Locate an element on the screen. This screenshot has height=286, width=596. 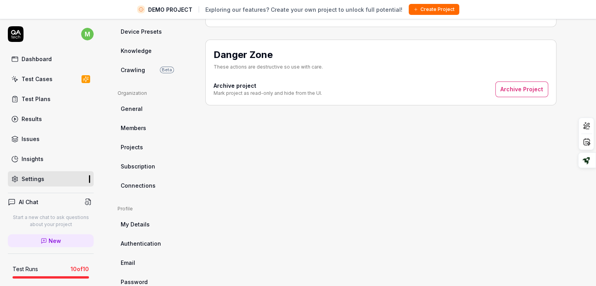
p: Start a new chat to ask questions about your project is located at coordinates (51, 221).